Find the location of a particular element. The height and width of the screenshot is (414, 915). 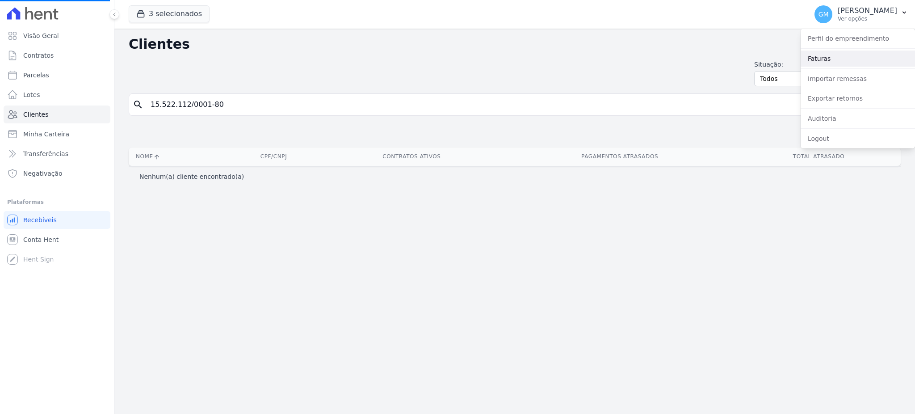

a: Transferências is located at coordinates (57, 154).